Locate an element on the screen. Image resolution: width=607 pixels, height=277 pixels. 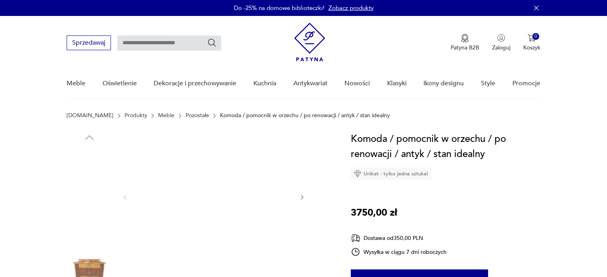
a: Pozostałe is located at coordinates (197, 116).